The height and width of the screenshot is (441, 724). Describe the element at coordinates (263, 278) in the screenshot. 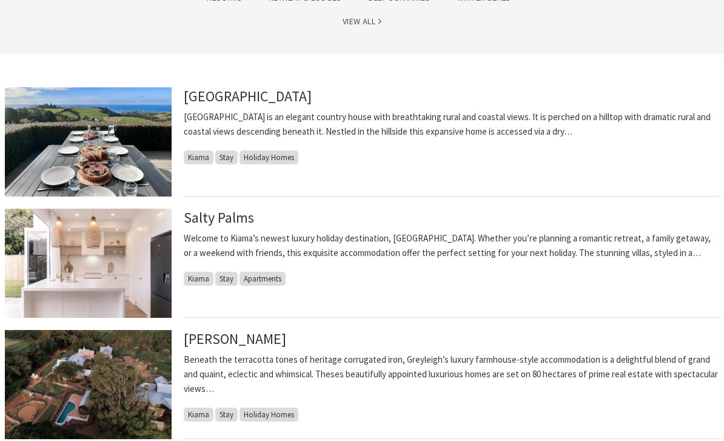

I see `span: Apartments` at that location.